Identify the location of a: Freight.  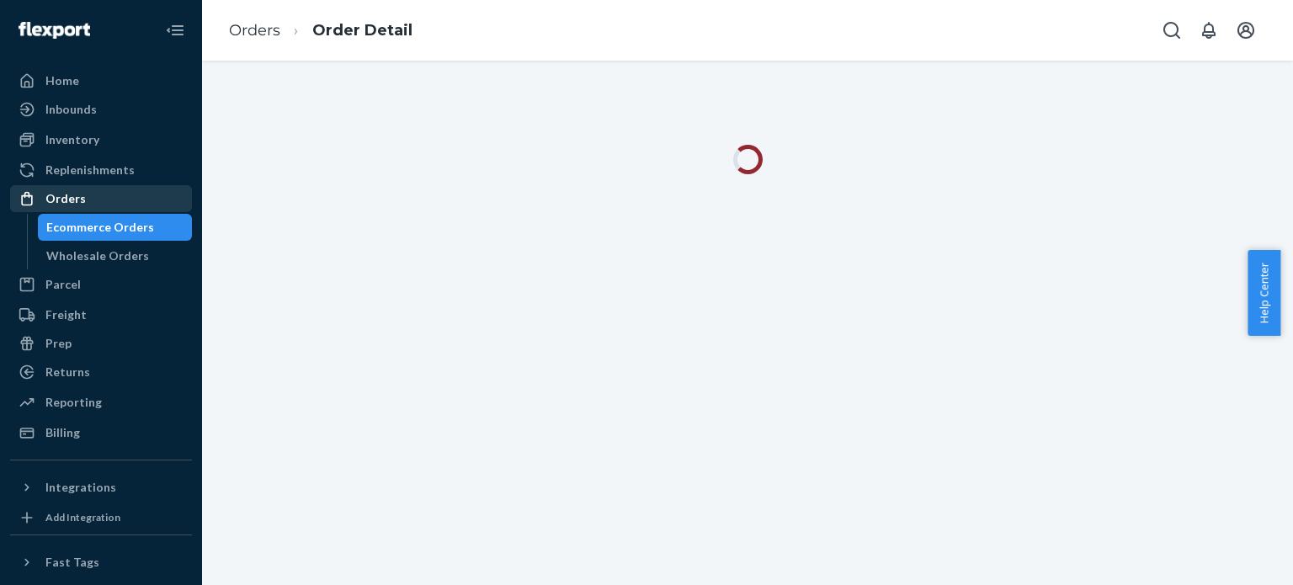
(101, 315).